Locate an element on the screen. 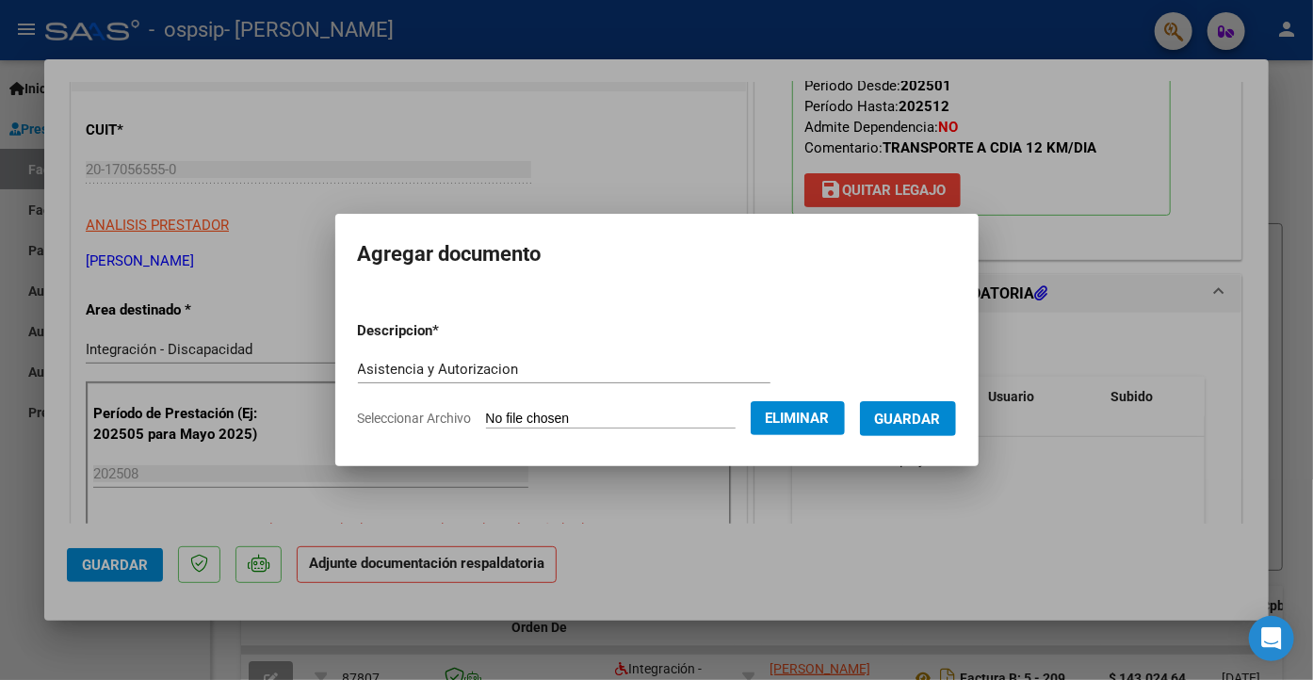  button: Guardar is located at coordinates (908, 418).